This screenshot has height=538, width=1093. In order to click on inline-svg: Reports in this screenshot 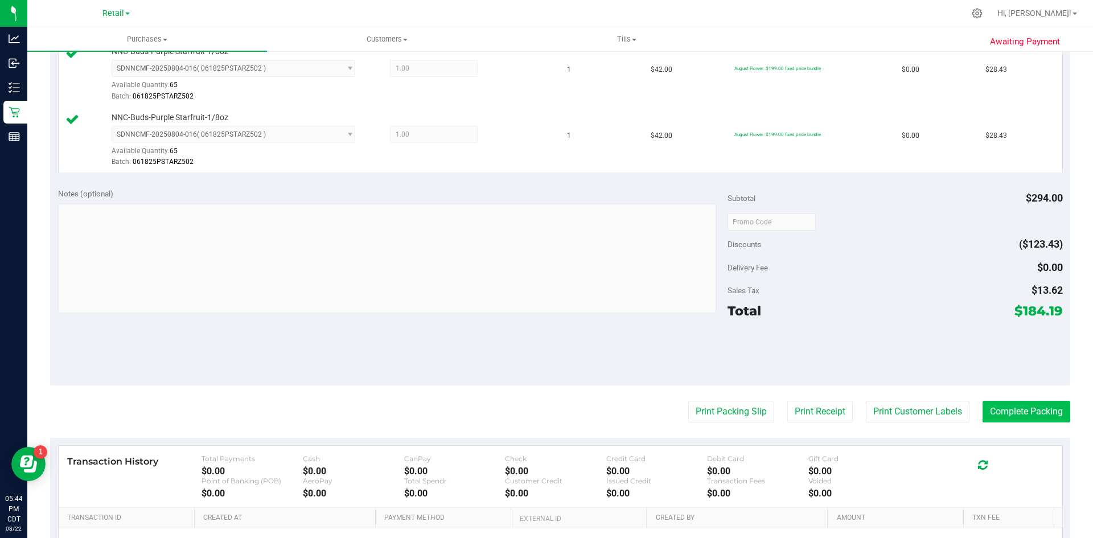, I will do `click(14, 137)`.